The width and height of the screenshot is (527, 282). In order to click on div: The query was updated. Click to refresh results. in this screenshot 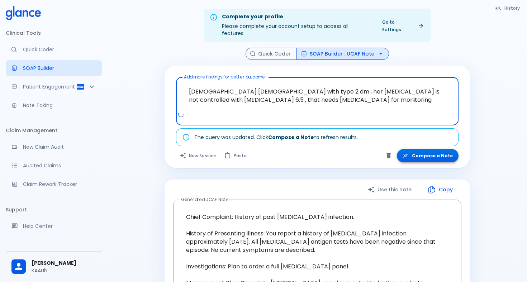, I will do `click(276, 137)`.